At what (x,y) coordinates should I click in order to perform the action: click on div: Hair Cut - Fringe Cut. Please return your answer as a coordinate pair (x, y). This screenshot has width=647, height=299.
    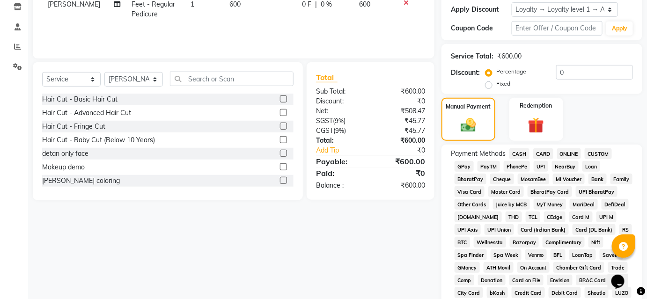
    Looking at the image, I should click on (74, 126).